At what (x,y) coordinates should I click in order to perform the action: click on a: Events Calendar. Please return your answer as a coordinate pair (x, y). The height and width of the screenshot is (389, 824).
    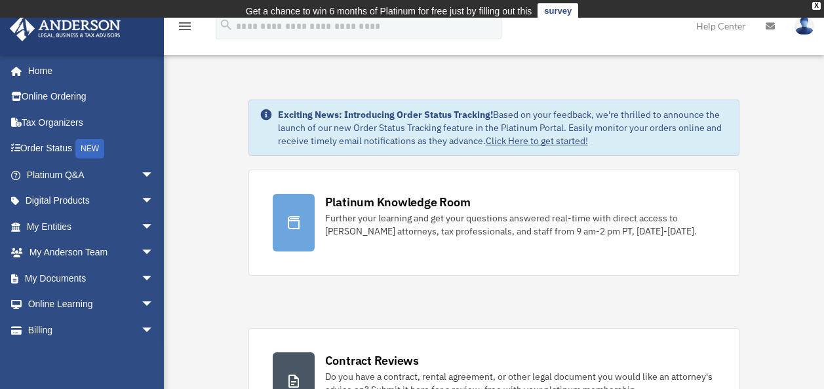
    Looking at the image, I should click on (91, 356).